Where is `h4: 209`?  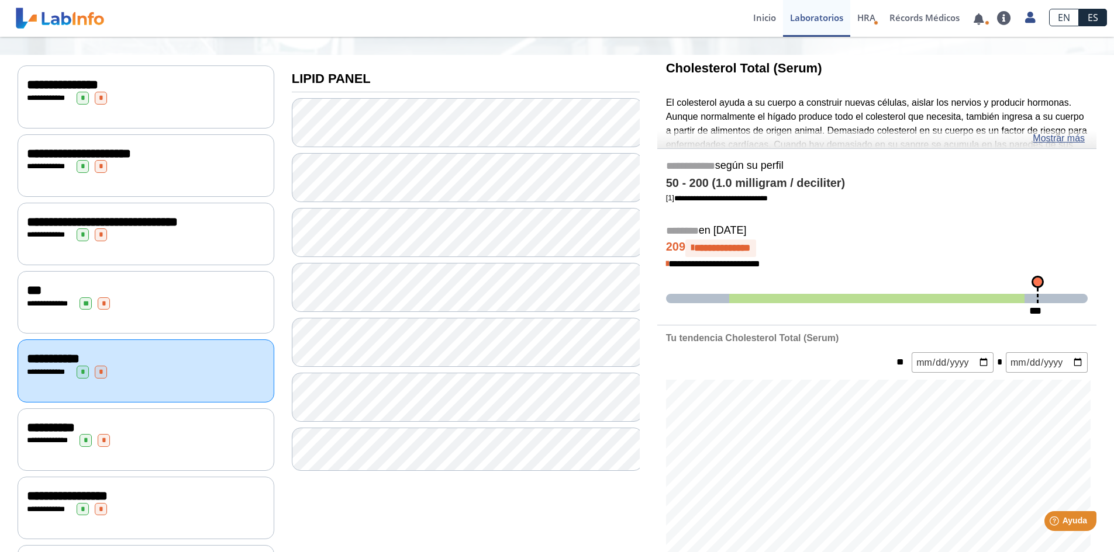
h4: 209 is located at coordinates (876, 248).